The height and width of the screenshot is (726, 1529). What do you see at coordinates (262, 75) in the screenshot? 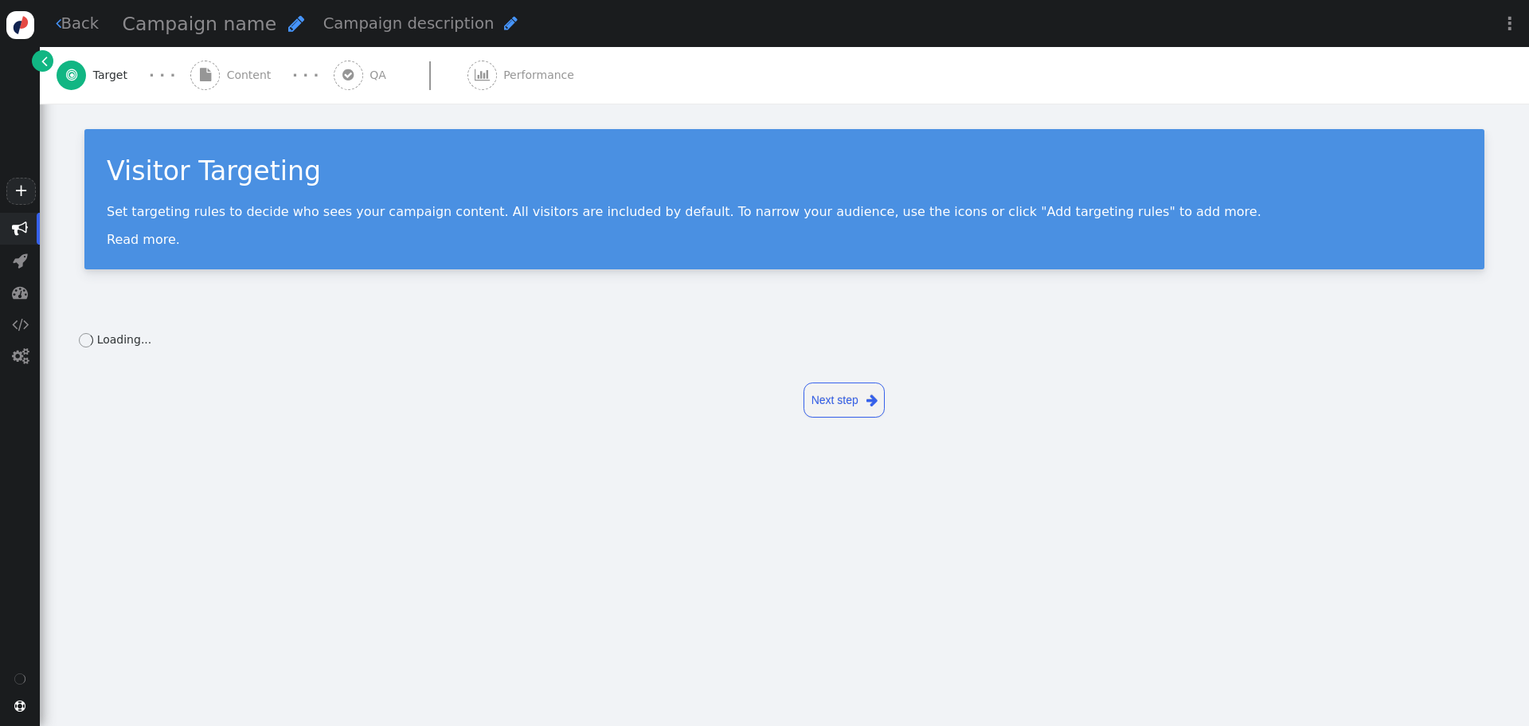
I see `a:  Content · · ·` at bounding box center [262, 75].